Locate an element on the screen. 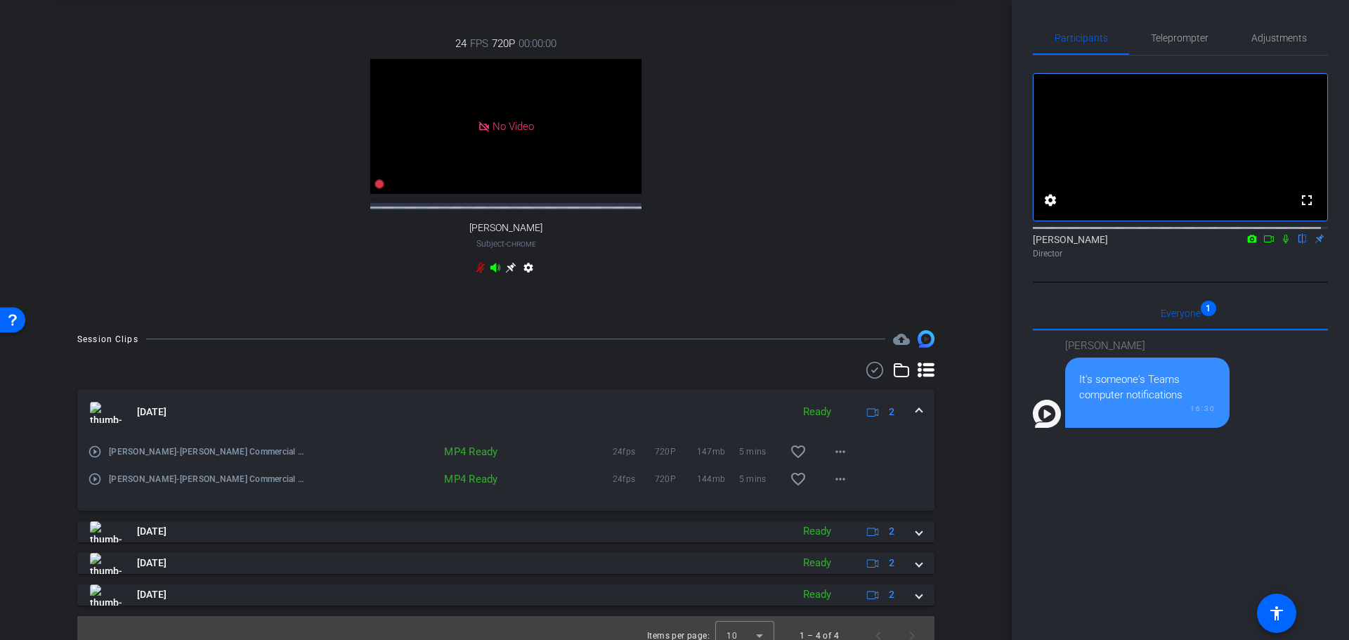 This screenshot has height=640, width=1349. div: It's someone's Teams computer notifications is located at coordinates (1147, 387).